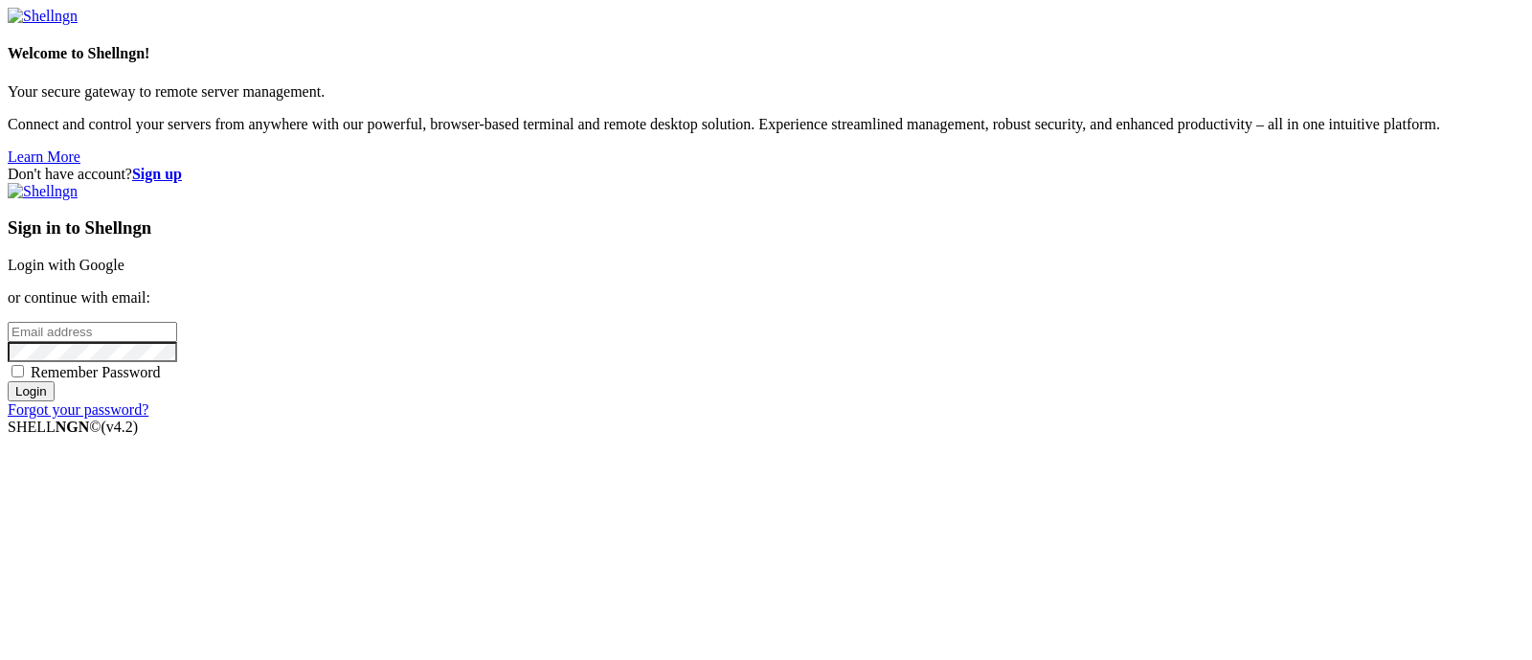 The width and height of the screenshot is (1532, 660). Describe the element at coordinates (96, 371) in the screenshot. I see `span: Remember Password` at that location.